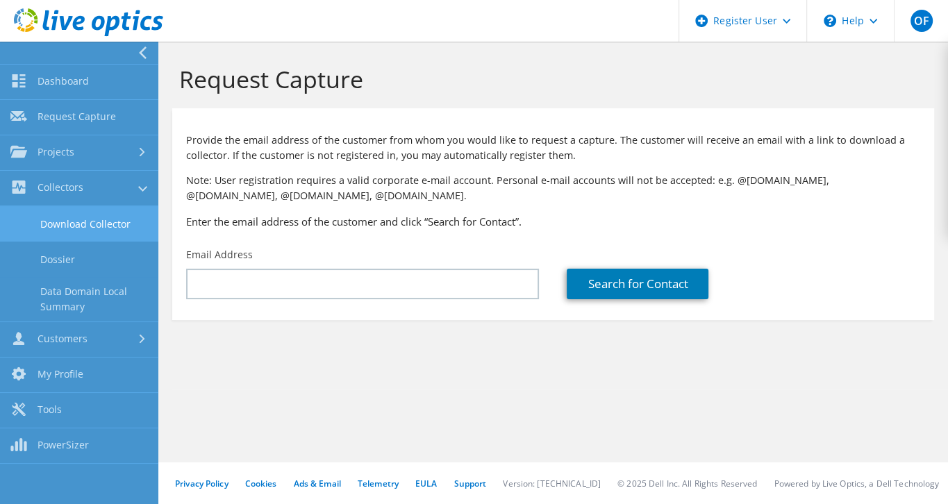 This screenshot has height=504, width=948. Describe the element at coordinates (378, 483) in the screenshot. I see `a: Telemetry` at that location.